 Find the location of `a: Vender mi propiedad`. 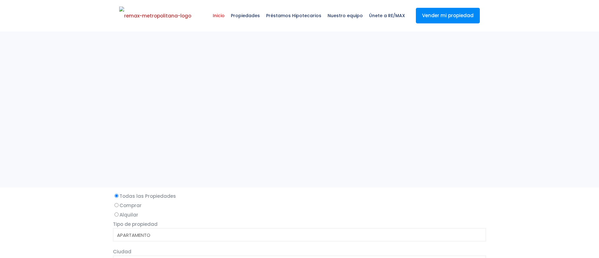

a: Vender mi propiedad is located at coordinates (448, 16).